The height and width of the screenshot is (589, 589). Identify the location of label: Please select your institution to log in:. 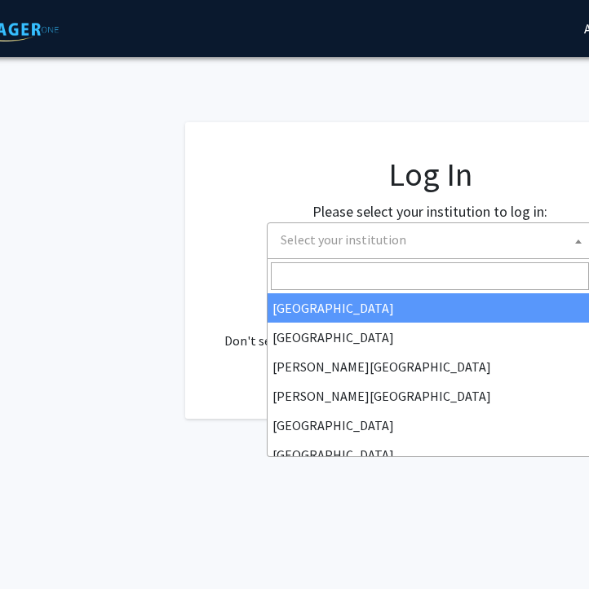
(430, 211).